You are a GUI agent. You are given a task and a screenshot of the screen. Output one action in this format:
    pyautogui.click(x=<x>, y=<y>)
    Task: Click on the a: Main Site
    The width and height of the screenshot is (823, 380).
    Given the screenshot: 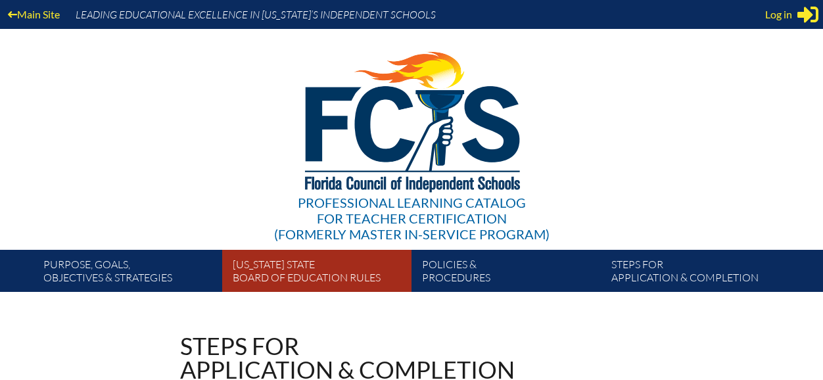 What is the action you would take?
    pyautogui.click(x=34, y=14)
    